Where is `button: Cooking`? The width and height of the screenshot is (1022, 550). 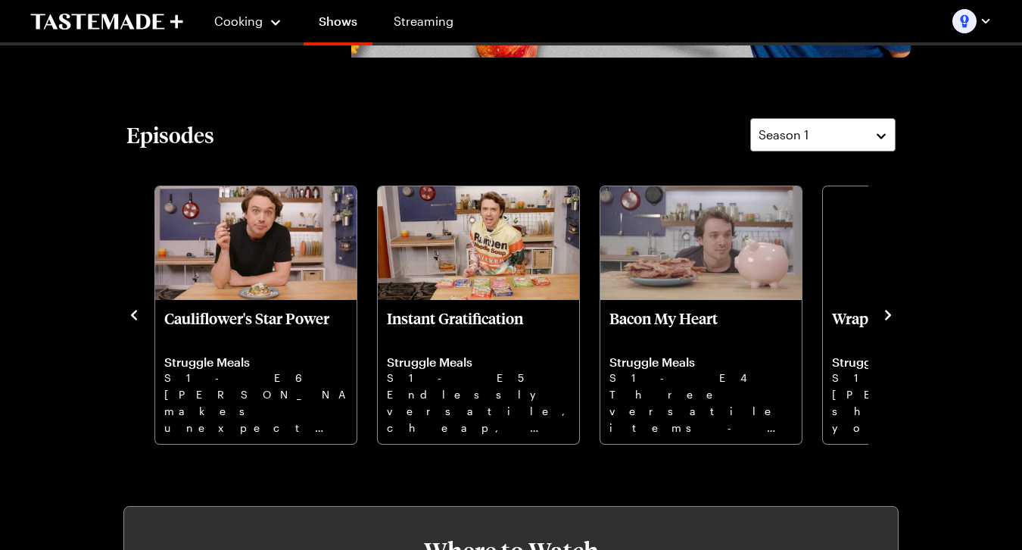
button: Cooking is located at coordinates (248, 21).